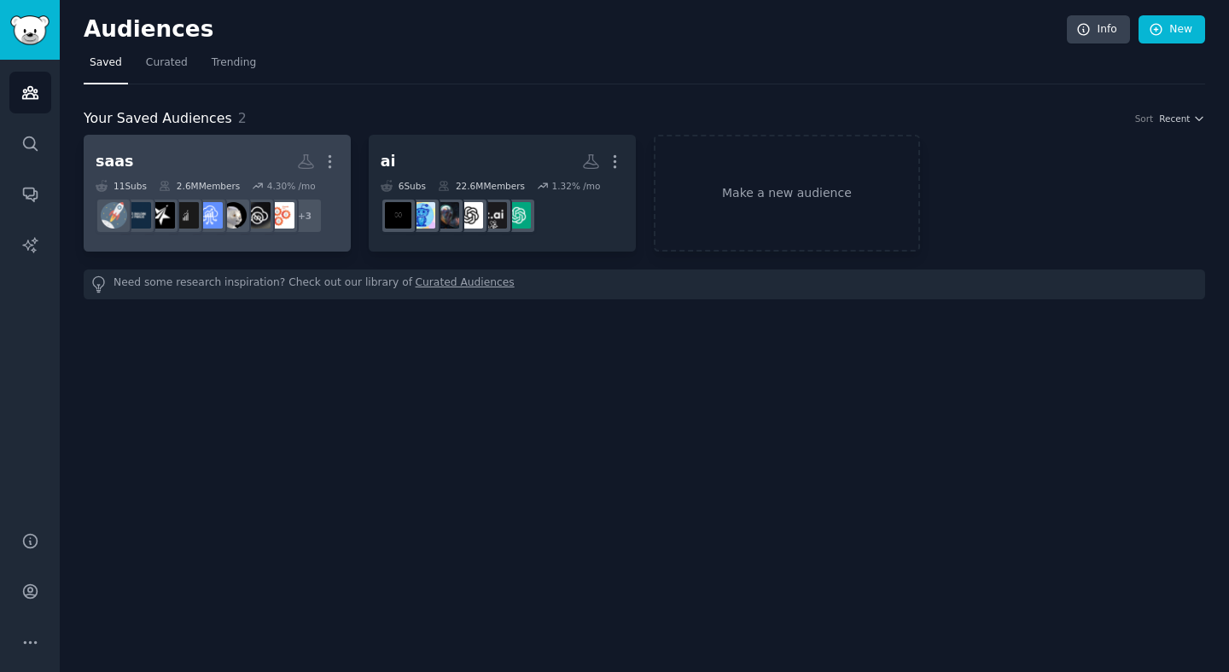  Describe the element at coordinates (469, 215) in the screenshot. I see `img: OpenAI` at that location.